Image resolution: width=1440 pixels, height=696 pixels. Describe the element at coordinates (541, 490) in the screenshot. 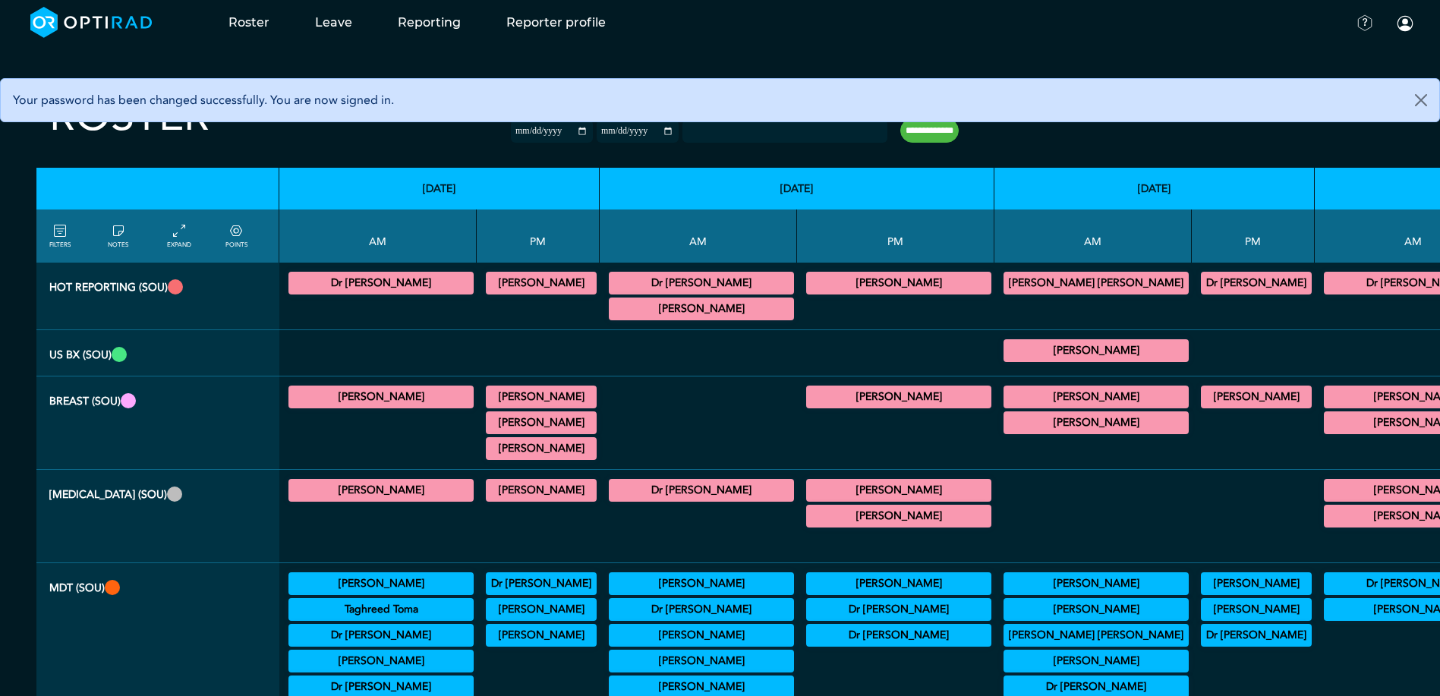

I see `div: General FLU 14:00 - 17:00` at that location.